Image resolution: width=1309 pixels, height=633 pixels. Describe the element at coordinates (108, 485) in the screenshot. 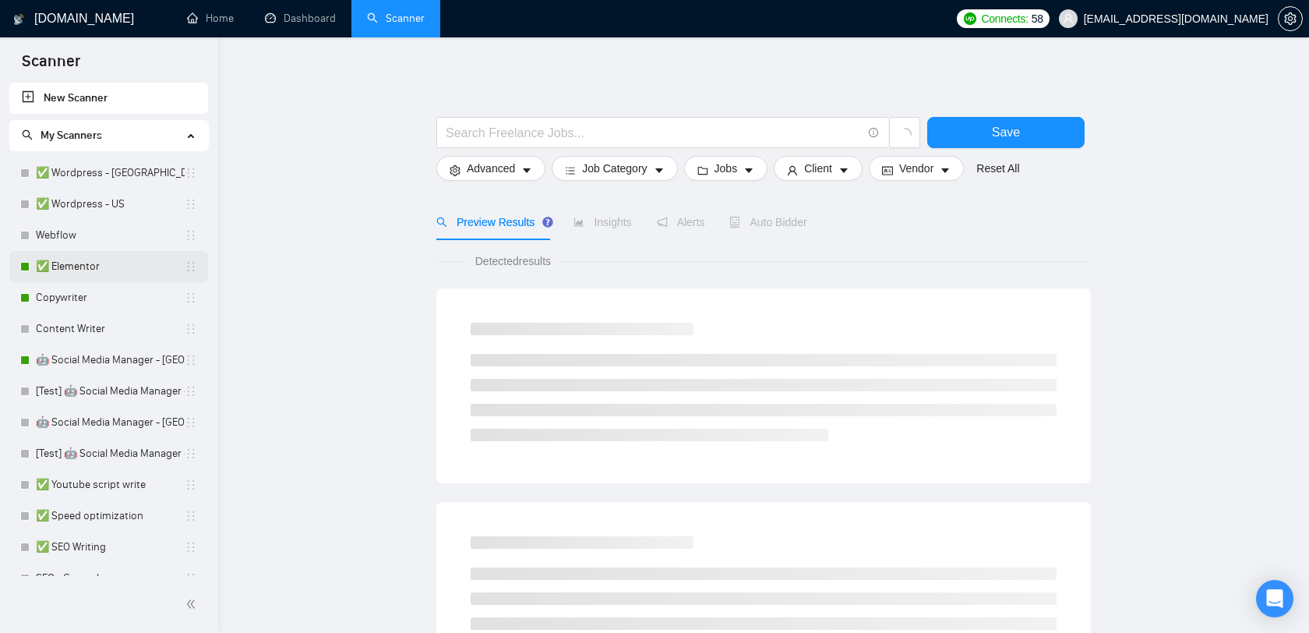

I see `li: ✅ Youtube script write` at that location.